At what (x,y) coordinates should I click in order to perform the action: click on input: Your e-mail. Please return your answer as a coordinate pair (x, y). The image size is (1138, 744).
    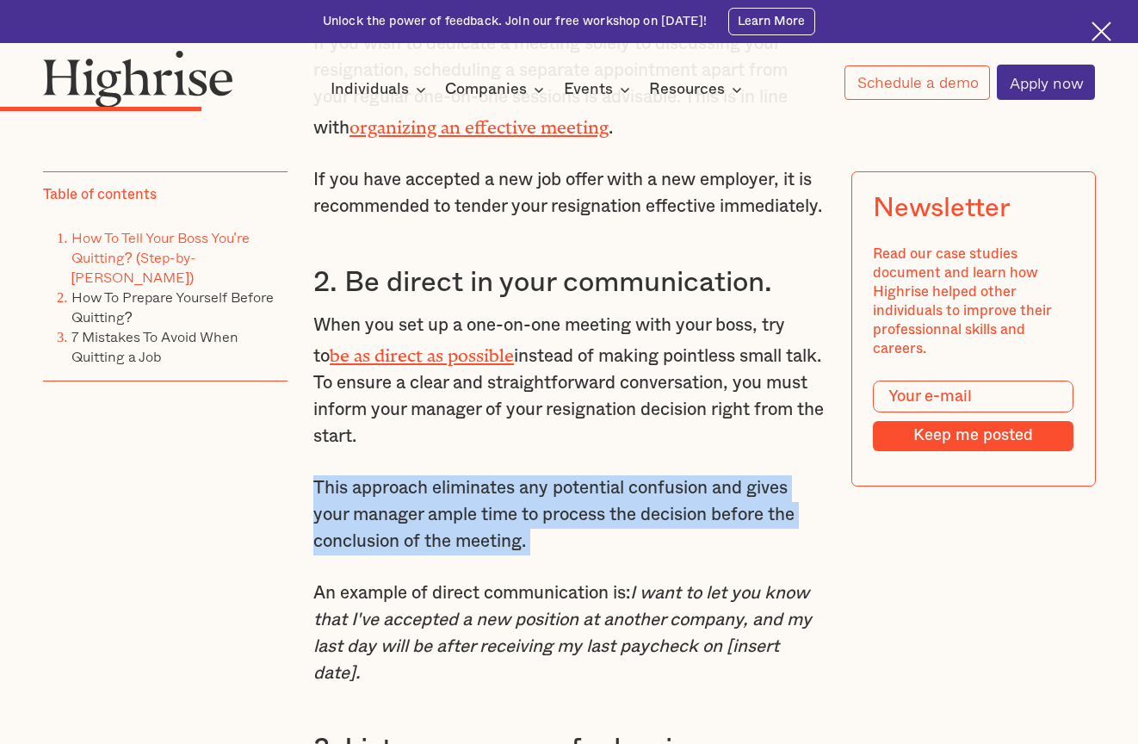
    Looking at the image, I should click on (973, 395).